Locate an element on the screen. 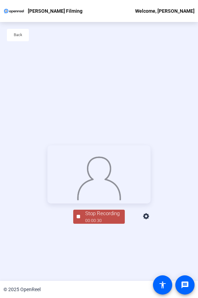  div: 00:00:30 is located at coordinates (102, 220).